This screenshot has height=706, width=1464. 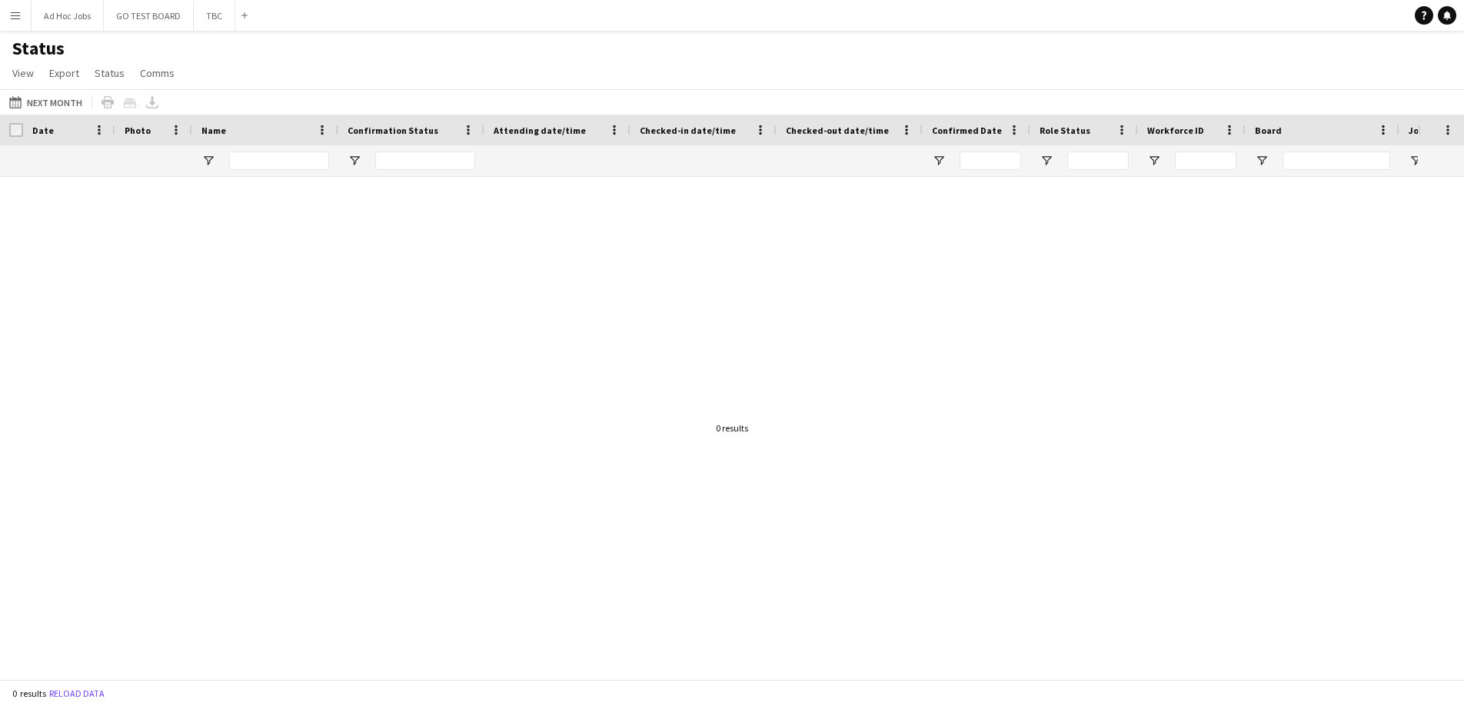 What do you see at coordinates (425, 161) in the screenshot?
I see `input: Confirmation Status Filter Input` at bounding box center [425, 161].